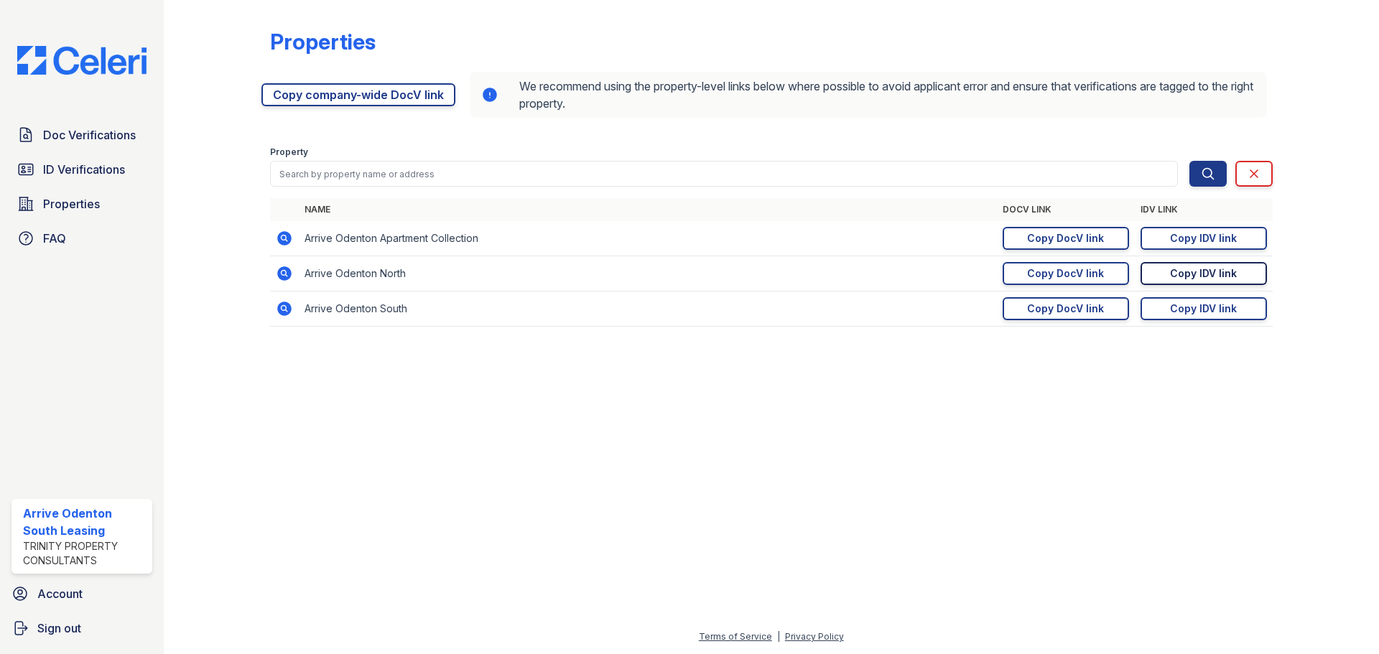 This screenshot has height=654, width=1379. What do you see at coordinates (82, 594) in the screenshot?
I see `a: Account` at bounding box center [82, 594].